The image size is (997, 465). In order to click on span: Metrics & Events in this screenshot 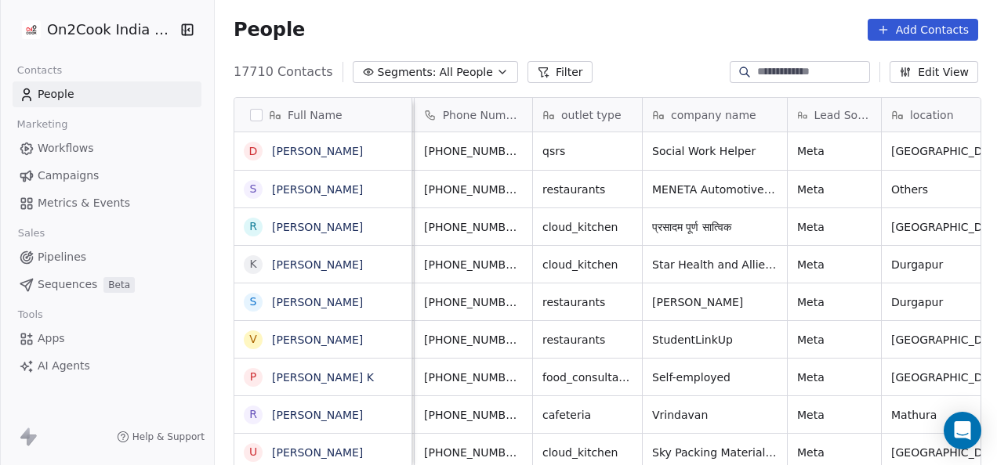, I will do `click(84, 203)`.